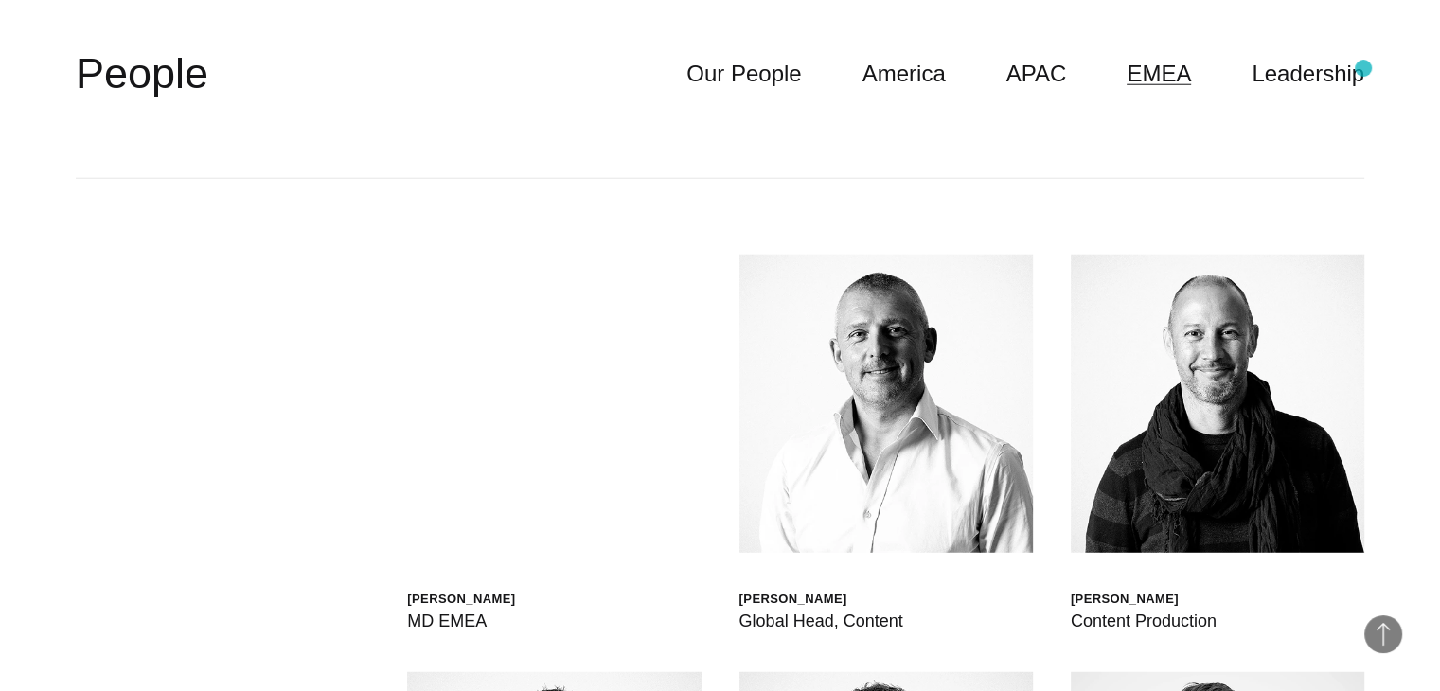 Image resolution: width=1440 pixels, height=691 pixels. Describe the element at coordinates (1383, 634) in the screenshot. I see `button: Back to Top` at that location.